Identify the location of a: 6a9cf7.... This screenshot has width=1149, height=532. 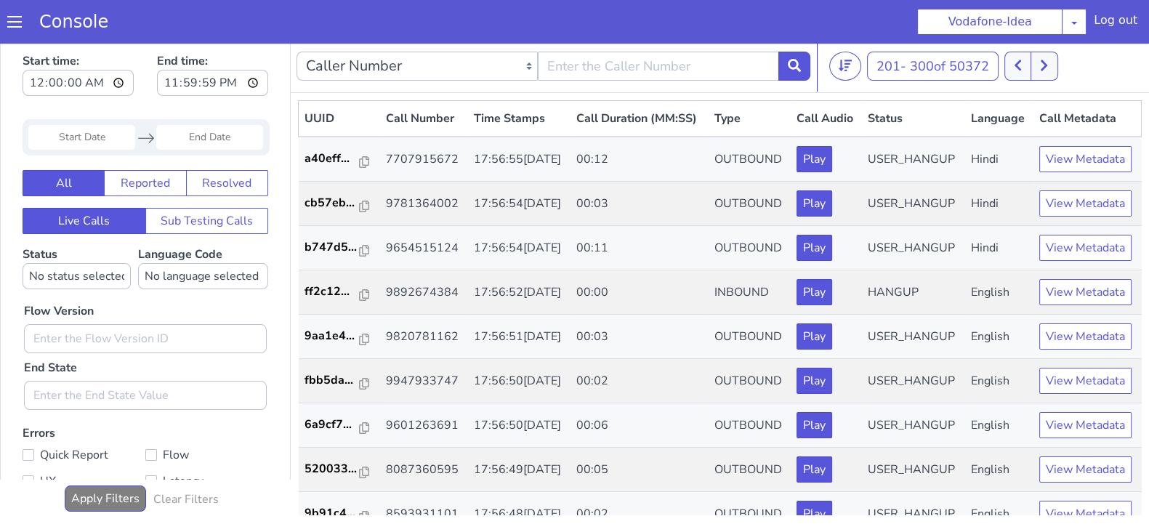
(339, 384).